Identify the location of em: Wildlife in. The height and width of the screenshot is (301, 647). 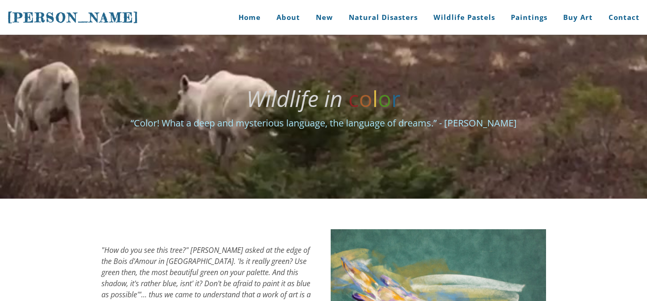
(294, 98).